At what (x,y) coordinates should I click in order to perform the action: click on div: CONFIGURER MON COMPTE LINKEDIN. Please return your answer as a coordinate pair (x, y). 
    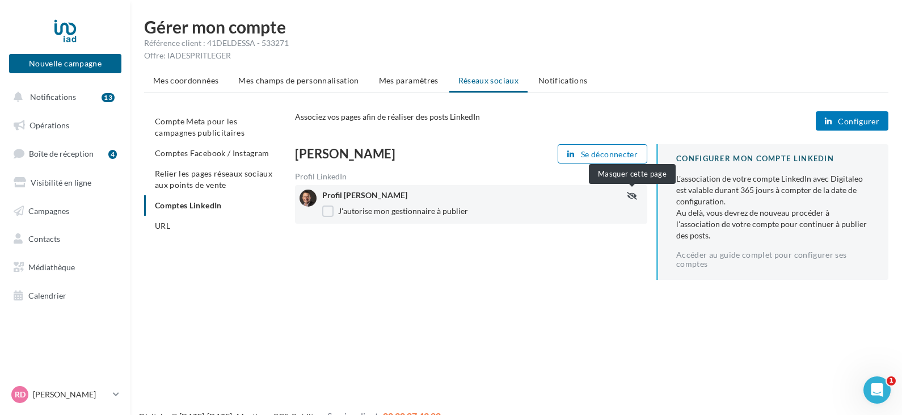
    Looking at the image, I should click on (773, 158).